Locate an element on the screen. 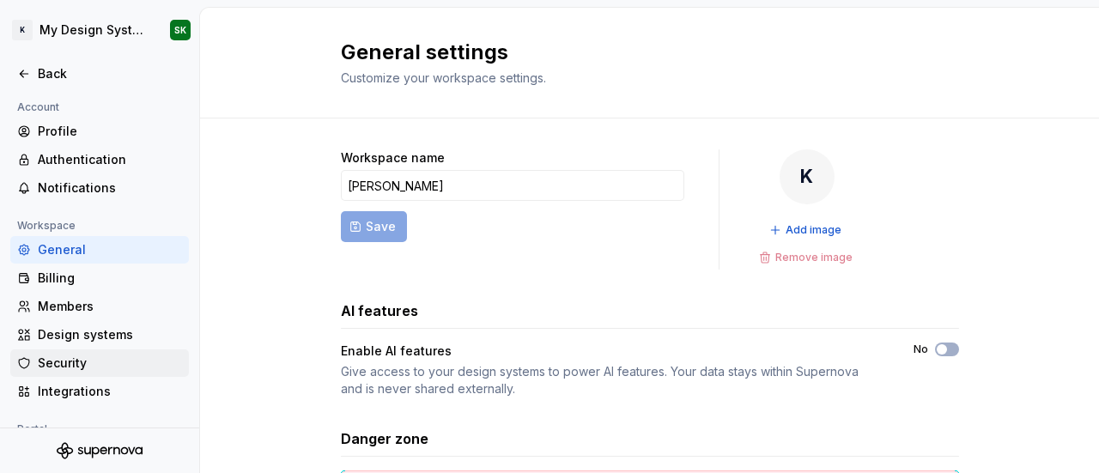 Image resolution: width=1099 pixels, height=473 pixels. a: Integrations is located at coordinates (100, 391).